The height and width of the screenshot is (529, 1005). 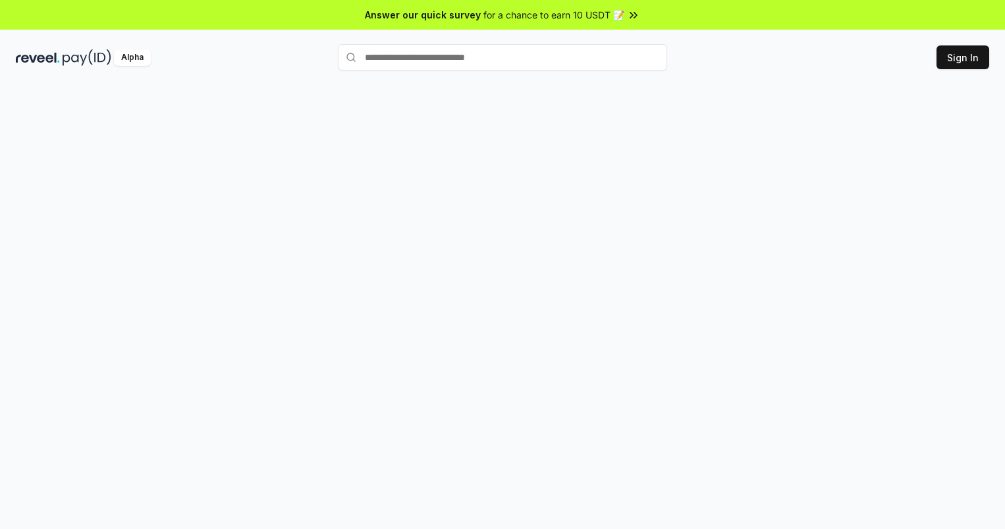 I want to click on div: Alpha, so click(x=132, y=57).